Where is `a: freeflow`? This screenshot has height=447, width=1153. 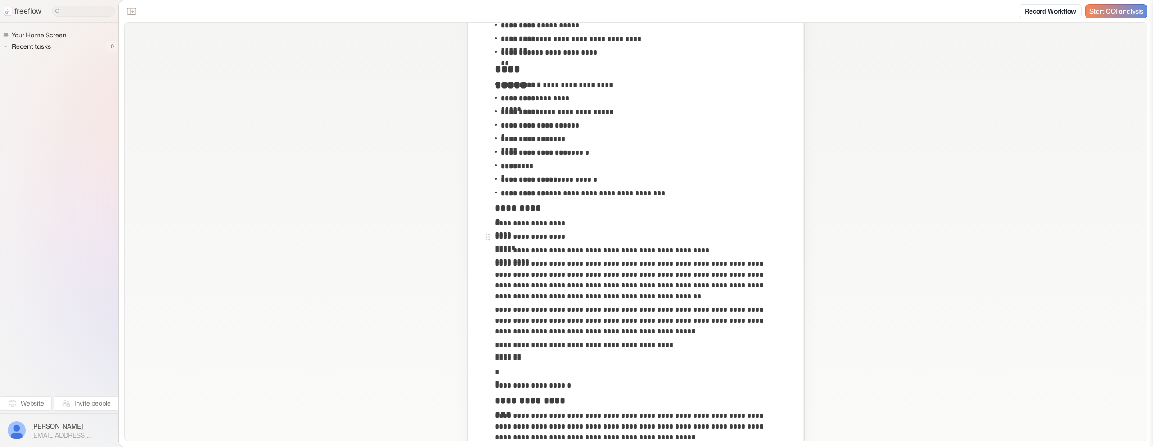
a: freeflow is located at coordinates (23, 11).